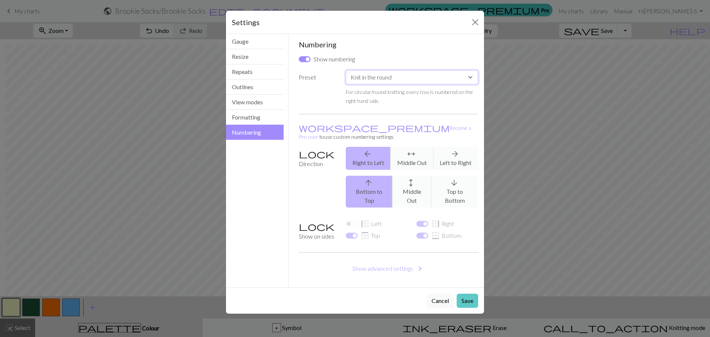  Describe the element at coordinates (255, 41) in the screenshot. I see `button: Gauge` at that location.